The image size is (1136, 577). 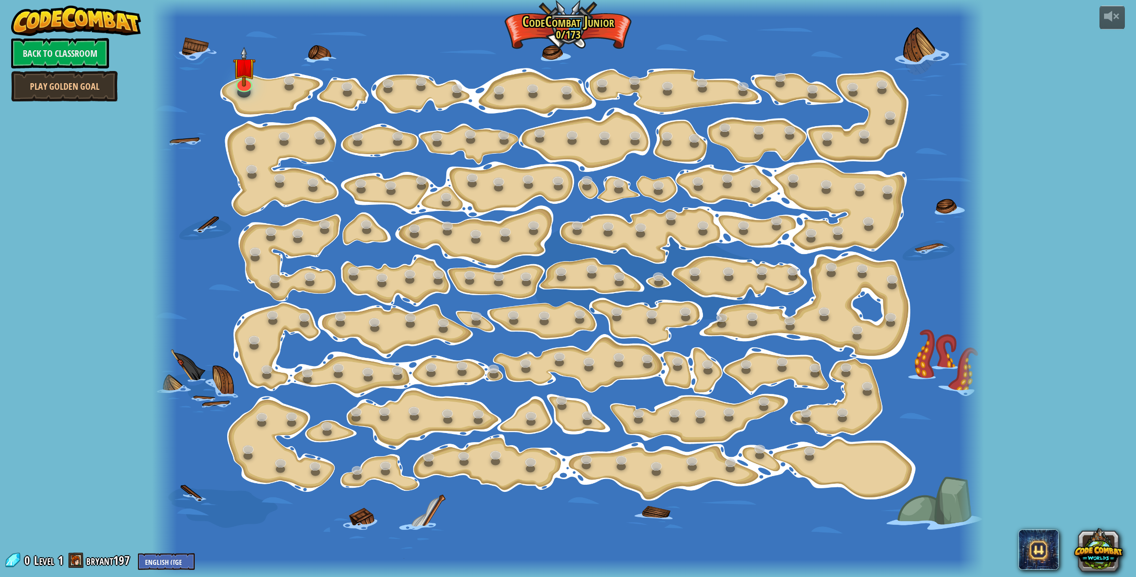 I want to click on a: Play Golden Goal, so click(x=64, y=86).